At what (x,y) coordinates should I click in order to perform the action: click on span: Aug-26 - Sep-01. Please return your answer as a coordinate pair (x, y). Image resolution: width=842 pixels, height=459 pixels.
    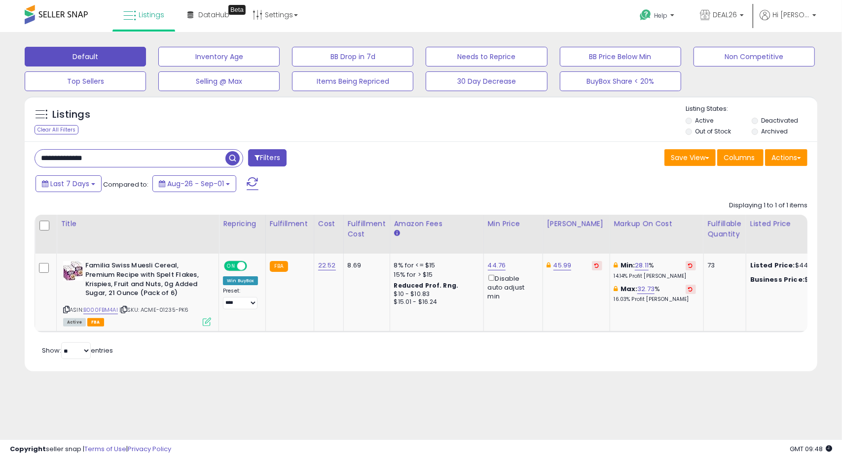
    Looking at the image, I should click on (195, 184).